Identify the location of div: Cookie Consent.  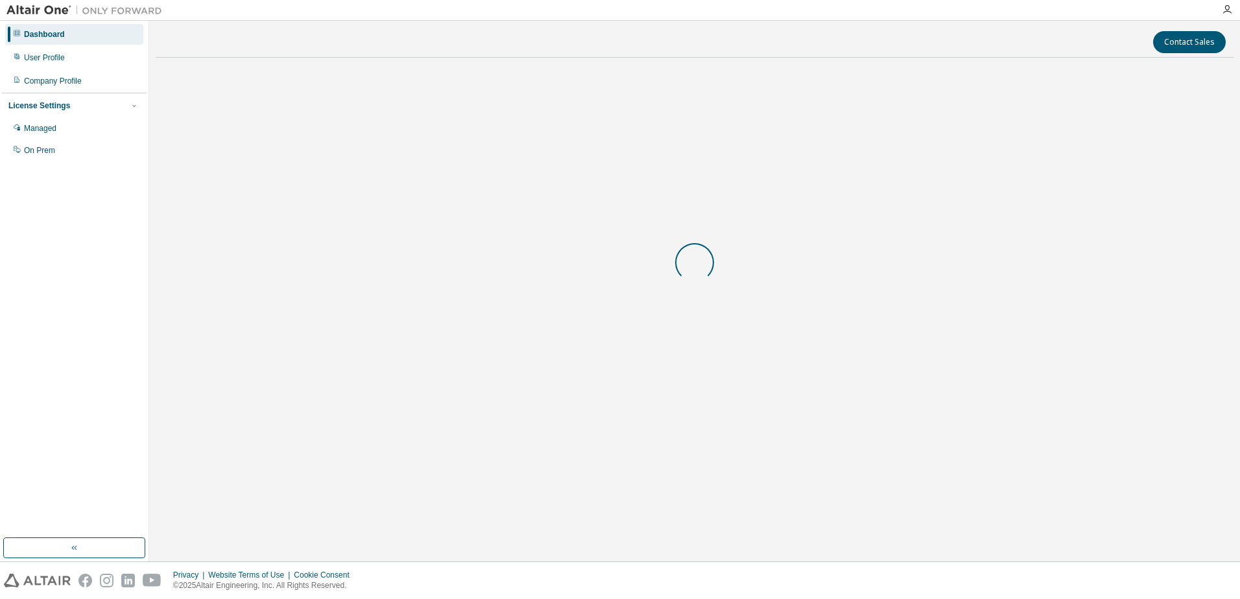
(325, 575).